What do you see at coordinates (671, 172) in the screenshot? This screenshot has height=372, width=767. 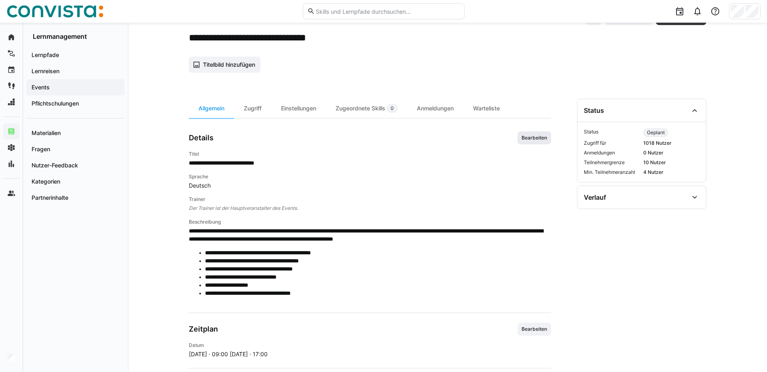 I see `span: 4 Nutzer` at bounding box center [671, 172].